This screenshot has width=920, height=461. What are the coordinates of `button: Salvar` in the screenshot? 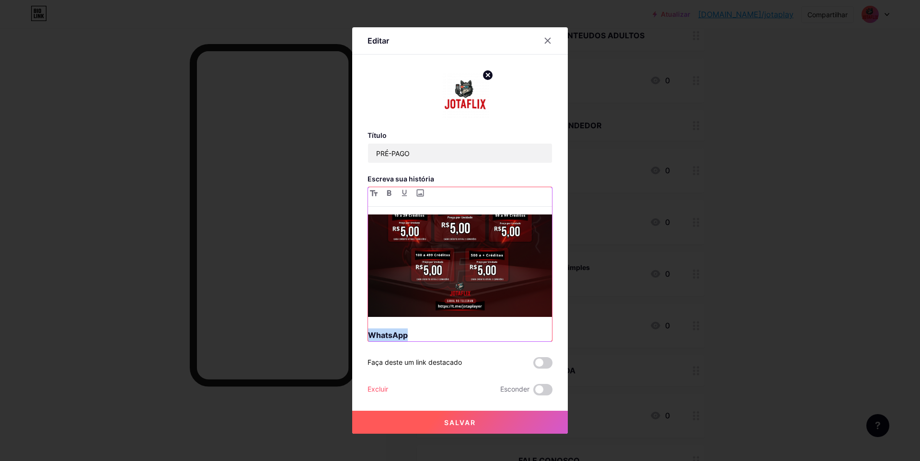 It's located at (460, 423).